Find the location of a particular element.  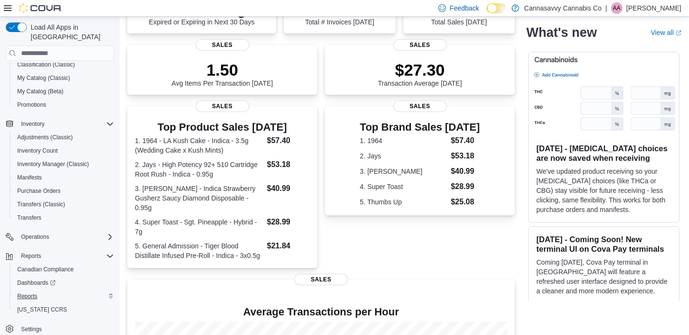

a: View allExternal link is located at coordinates (666, 33).